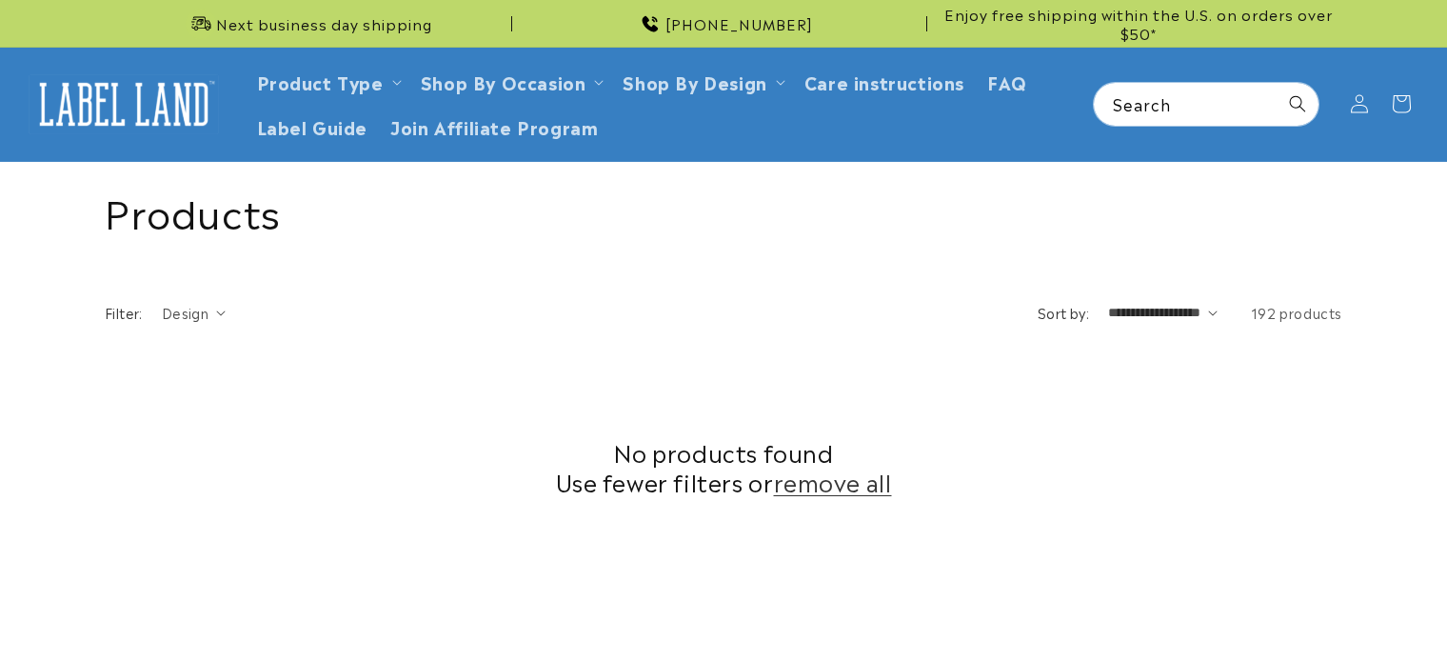  I want to click on summary: Design (0 selected), so click(193, 312).